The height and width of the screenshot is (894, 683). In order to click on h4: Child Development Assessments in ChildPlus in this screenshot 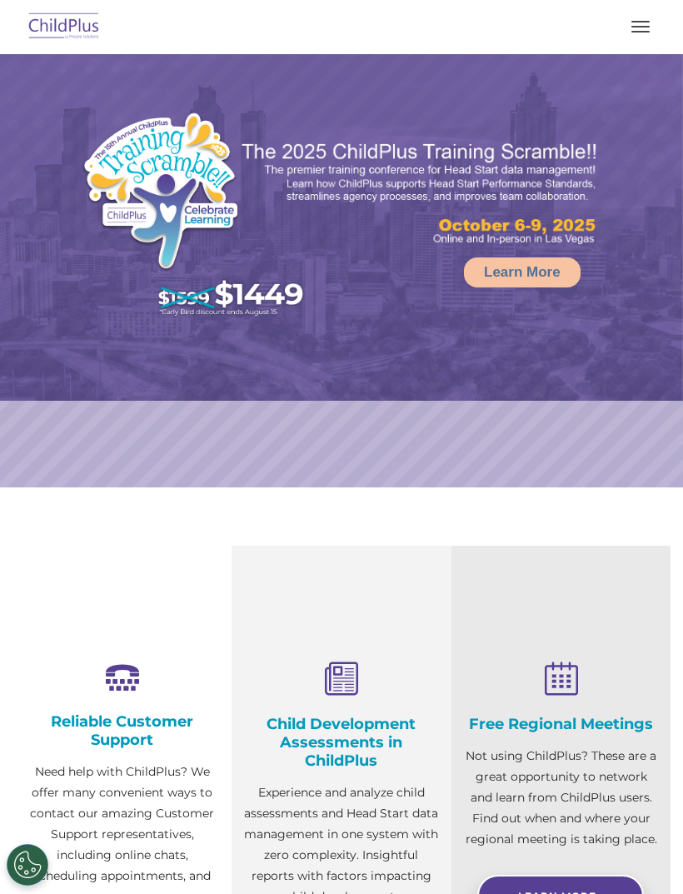, I will do `click(341, 742)`.